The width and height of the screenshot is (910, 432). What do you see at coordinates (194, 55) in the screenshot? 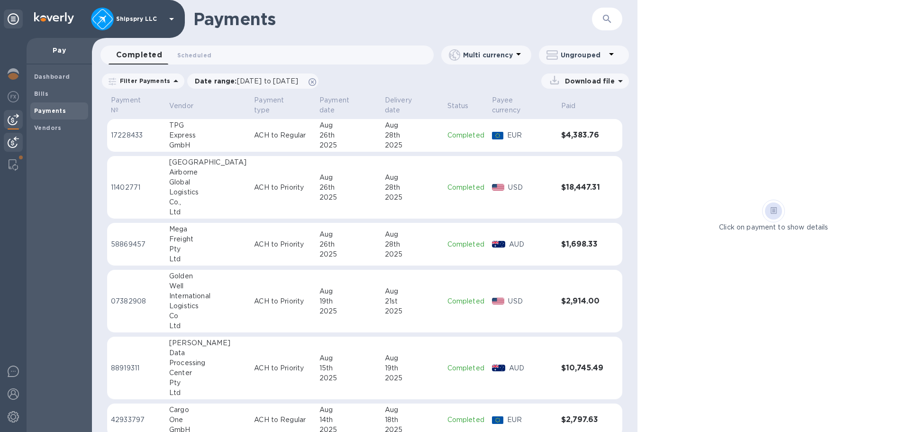
I see `span: Scheduled` at bounding box center [194, 55].